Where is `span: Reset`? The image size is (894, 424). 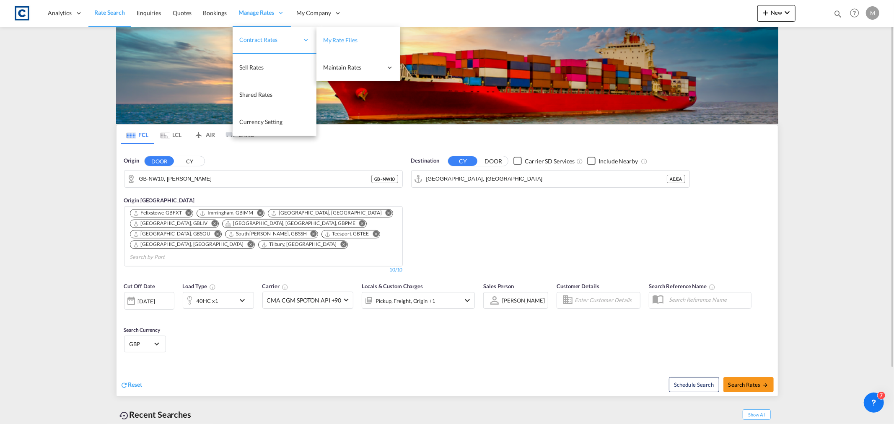 span: Reset is located at coordinates (135, 384).